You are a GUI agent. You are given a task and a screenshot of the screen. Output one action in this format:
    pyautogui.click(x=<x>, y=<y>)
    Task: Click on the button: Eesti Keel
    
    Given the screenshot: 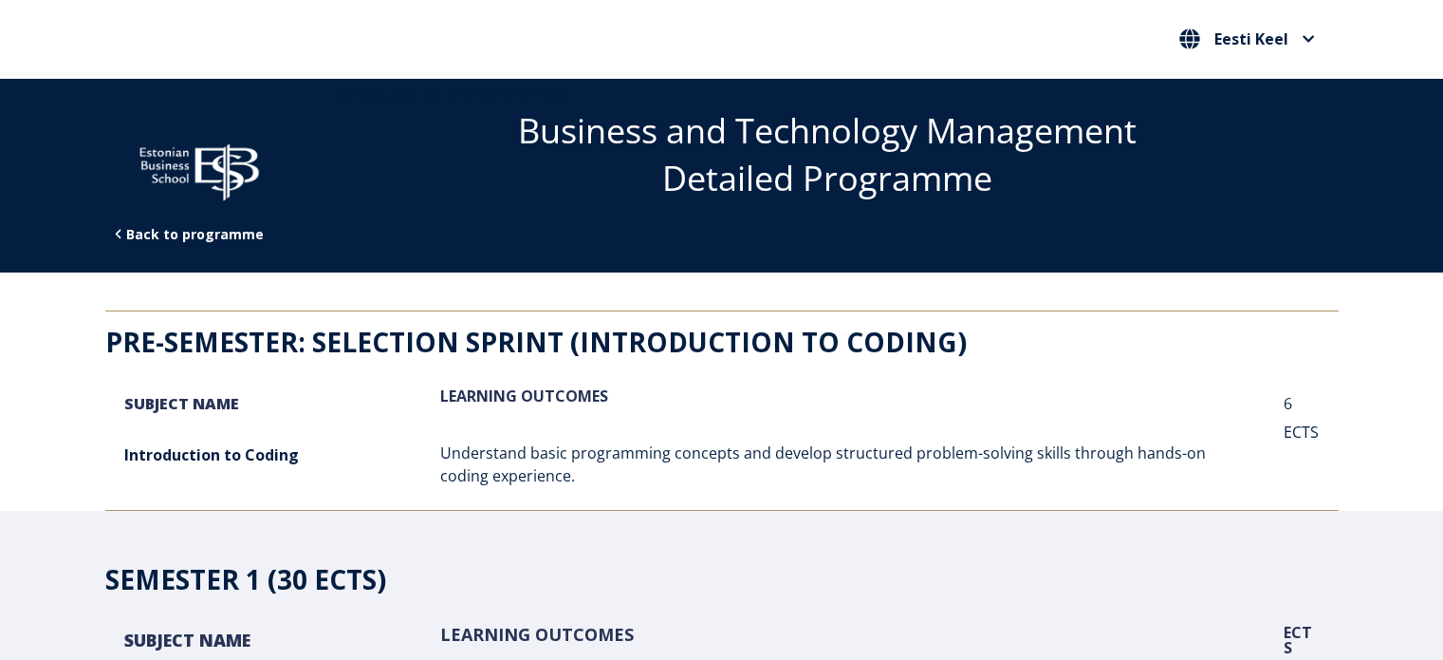 What is the action you would take?
    pyautogui.click(x=1247, y=39)
    